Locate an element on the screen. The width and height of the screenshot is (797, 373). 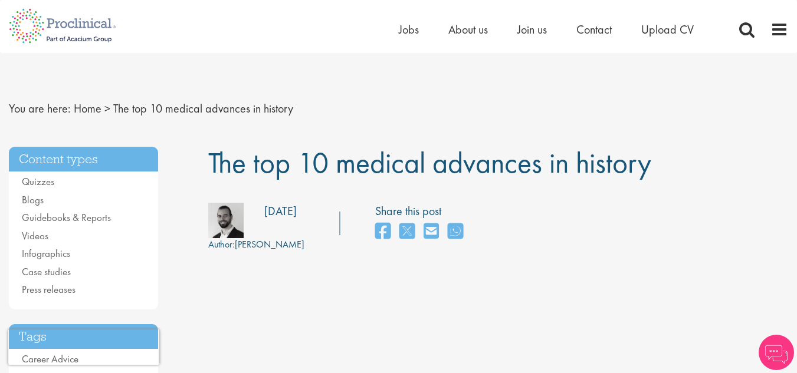
a: Contact is located at coordinates (594, 29).